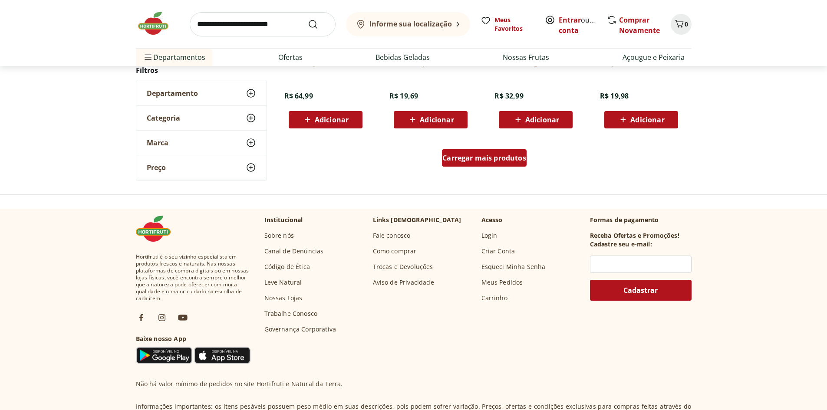  I want to click on span: Departamentos, so click(174, 57).